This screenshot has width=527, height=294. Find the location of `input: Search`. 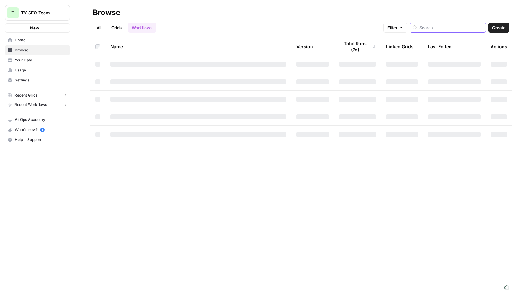

input: Search is located at coordinates (451, 28).